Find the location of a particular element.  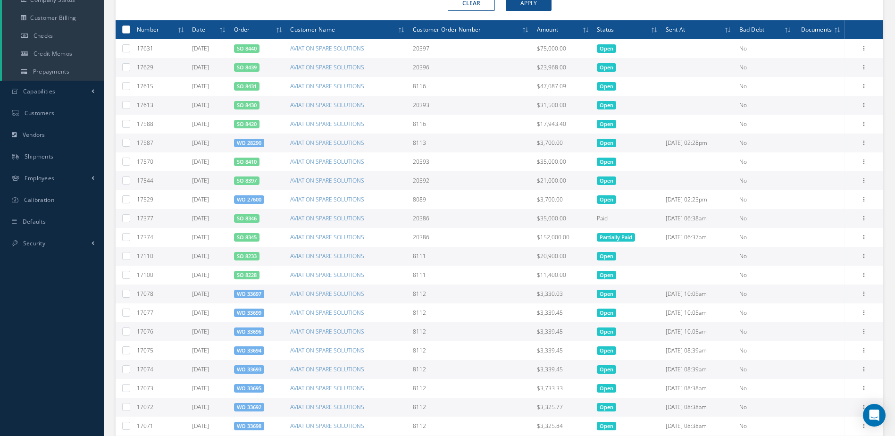

a: WO 33696 is located at coordinates (249, 331).